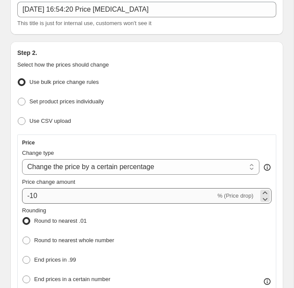  I want to click on span: Change type, so click(38, 153).